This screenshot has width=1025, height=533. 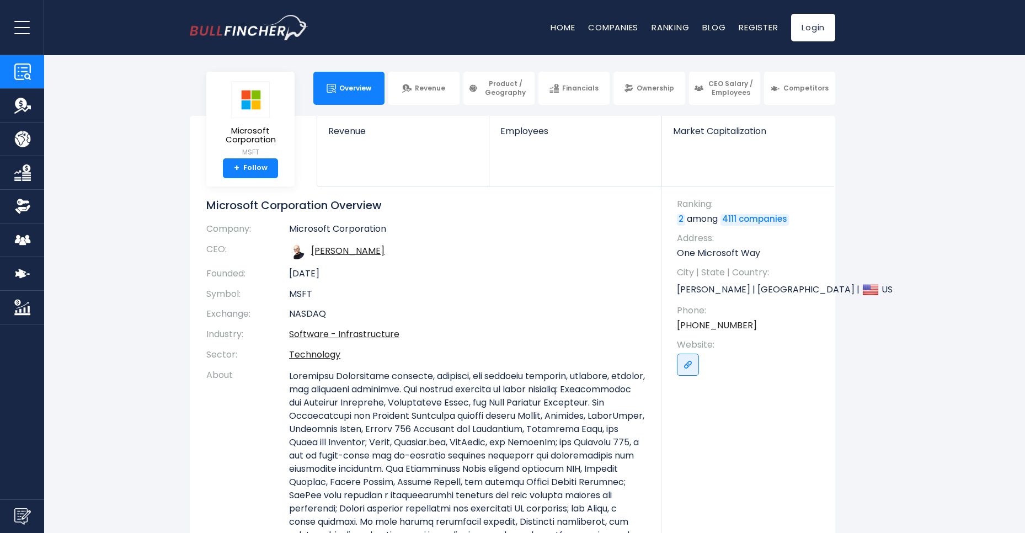 I want to click on span: Employees, so click(x=575, y=131).